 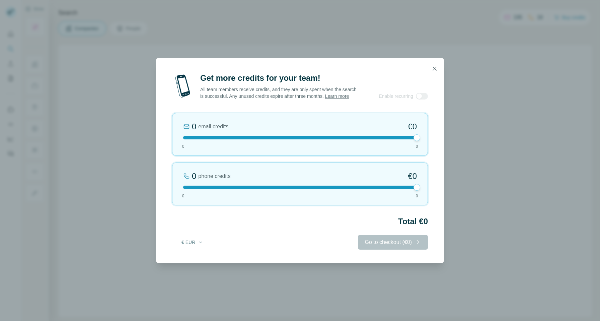 I want to click on p: All team members receive credits, and they are only spent when the search is successful. Any unus..., so click(x=279, y=93).